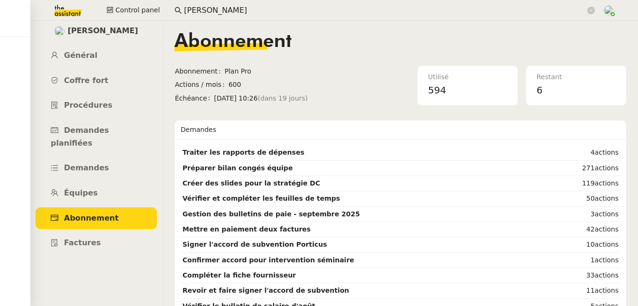 The width and height of the screenshot is (638, 306). What do you see at coordinates (254, 244) in the screenshot?
I see `strong: Signer l'accord de subvention Porticus` at bounding box center [254, 244].